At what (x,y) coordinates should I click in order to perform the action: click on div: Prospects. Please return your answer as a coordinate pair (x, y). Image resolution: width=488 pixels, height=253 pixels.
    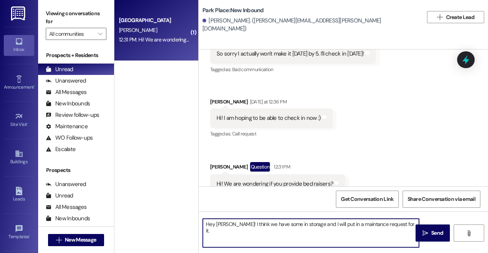
    Looking at the image, I should click on (76, 170).